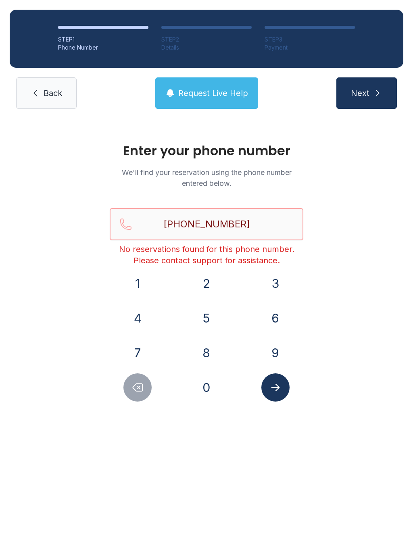 The height and width of the screenshot is (533, 413). Describe the element at coordinates (103, 40) in the screenshot. I see `div: STEP 1` at that location.